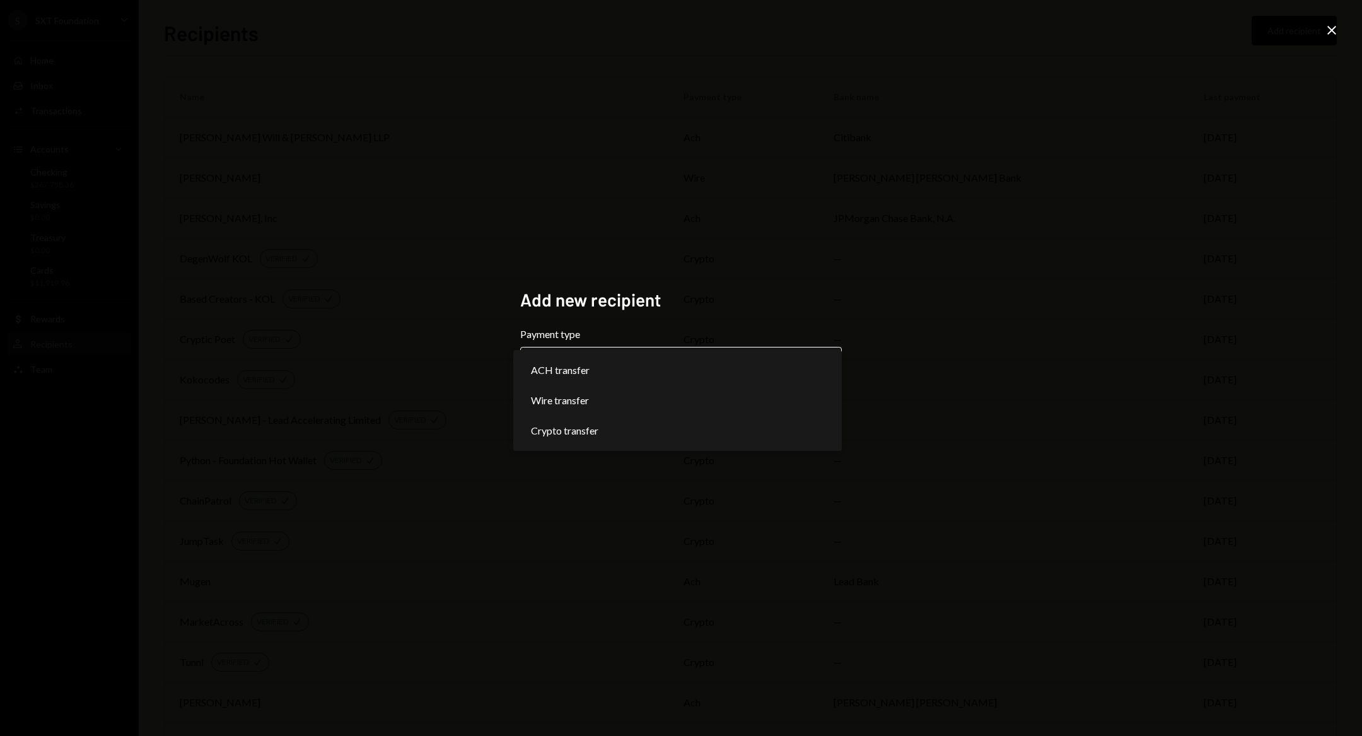 The height and width of the screenshot is (736, 1362). What do you see at coordinates (681, 364) in the screenshot?
I see `button: Payment type` at bounding box center [681, 364].